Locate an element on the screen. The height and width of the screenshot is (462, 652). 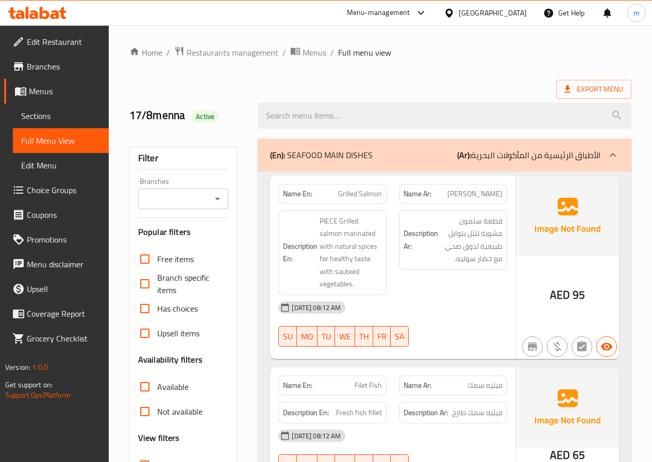
span: فيليه سمك is located at coordinates (485, 386).